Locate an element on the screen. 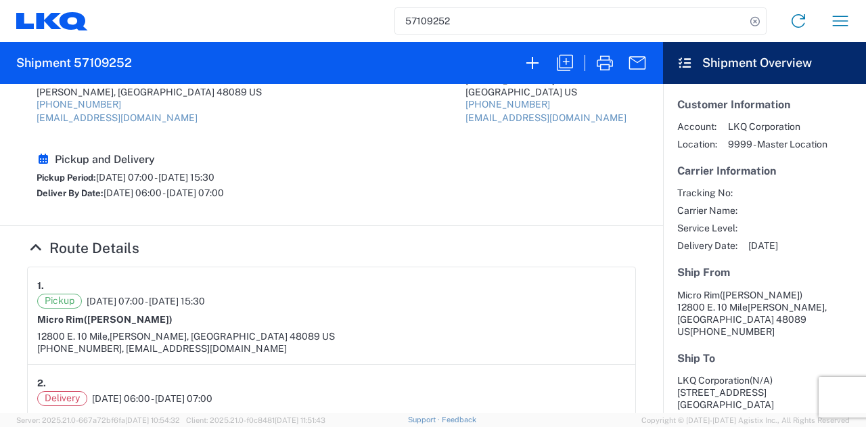 The width and height of the screenshot is (866, 427). span: LKQ Corporation is located at coordinates (778, 127).